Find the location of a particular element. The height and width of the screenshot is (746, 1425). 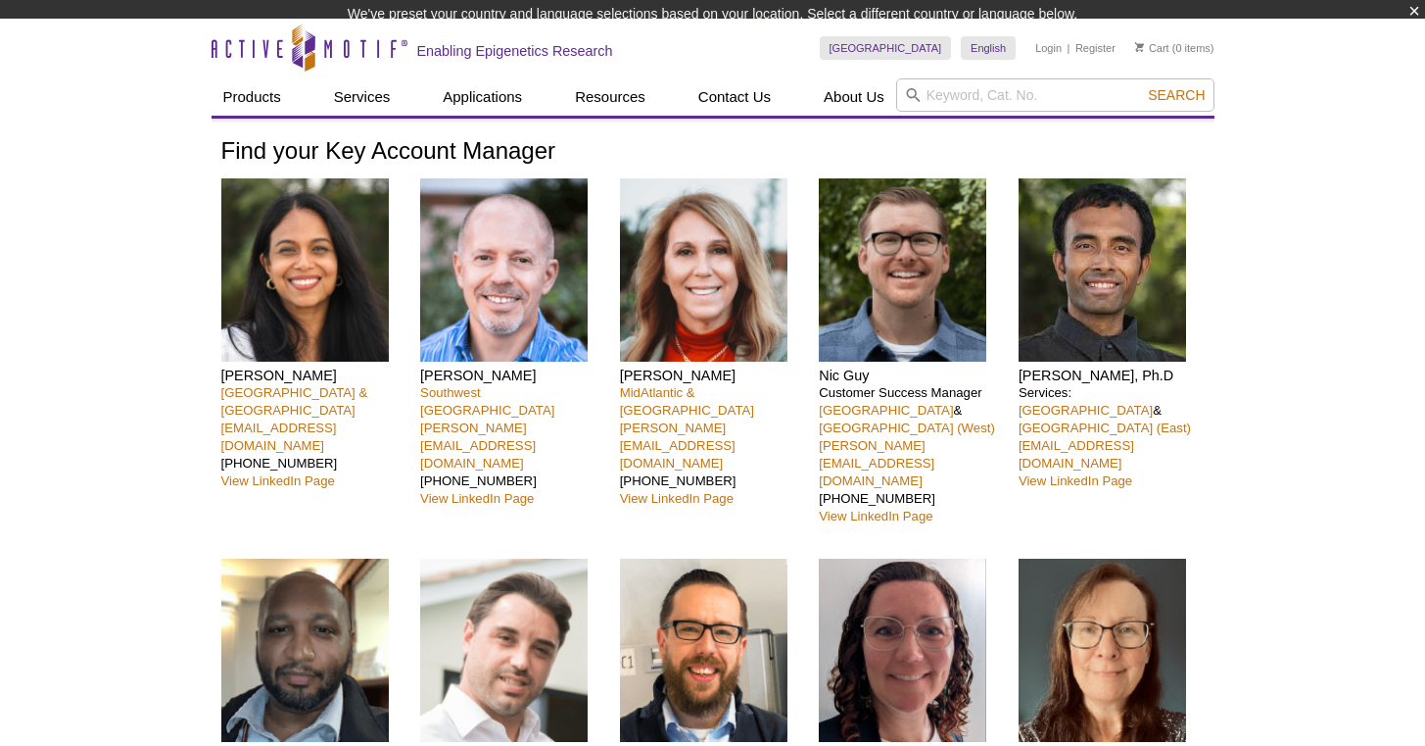

a: English is located at coordinates (989, 48).